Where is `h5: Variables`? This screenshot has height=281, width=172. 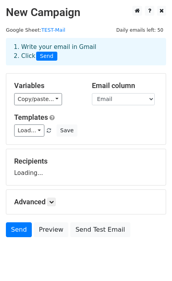
h5: Variables is located at coordinates (47, 86).